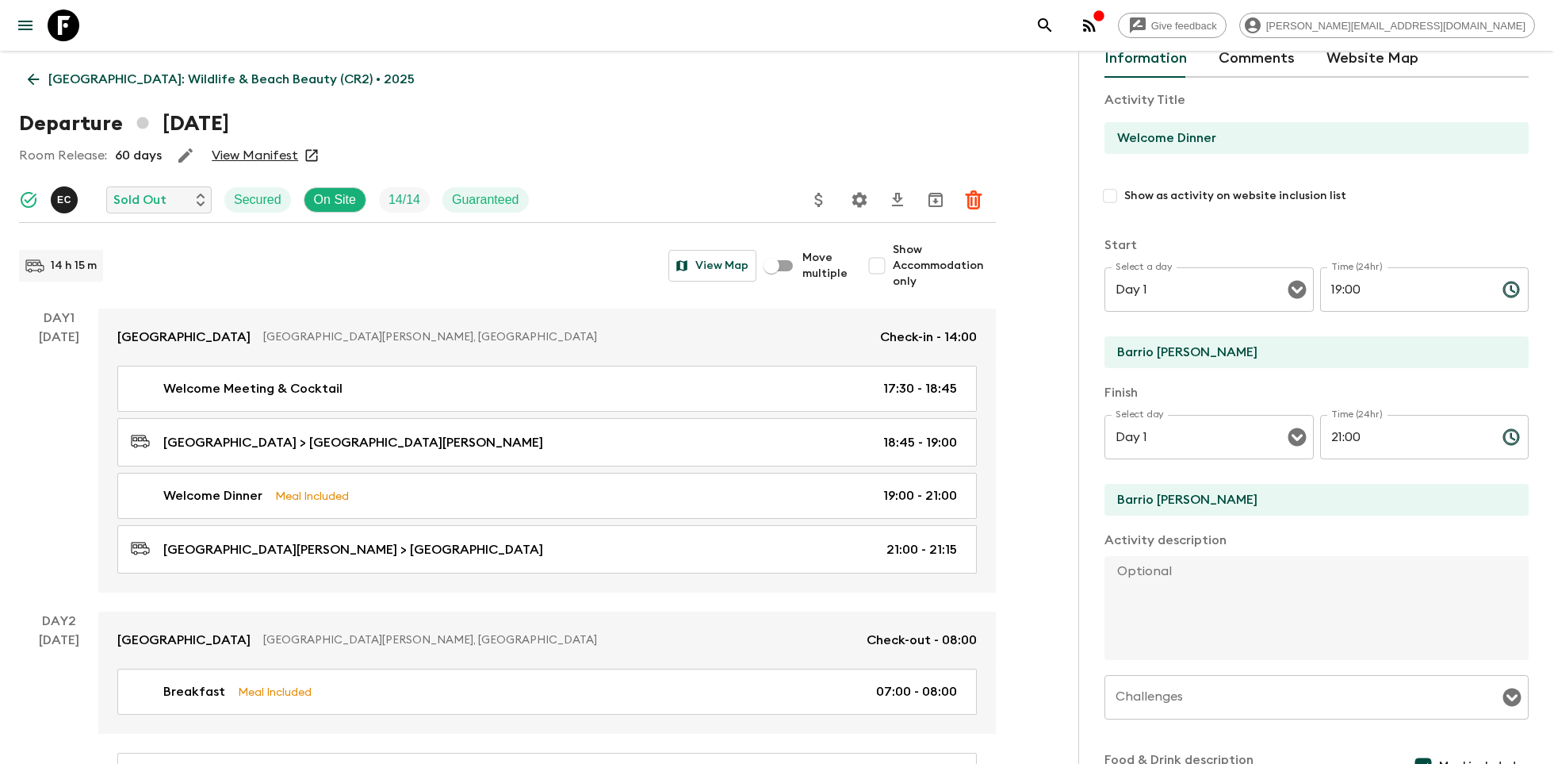 This screenshot has width=1554, height=764. Describe the element at coordinates (1316, 245) in the screenshot. I see `p: Start` at that location.